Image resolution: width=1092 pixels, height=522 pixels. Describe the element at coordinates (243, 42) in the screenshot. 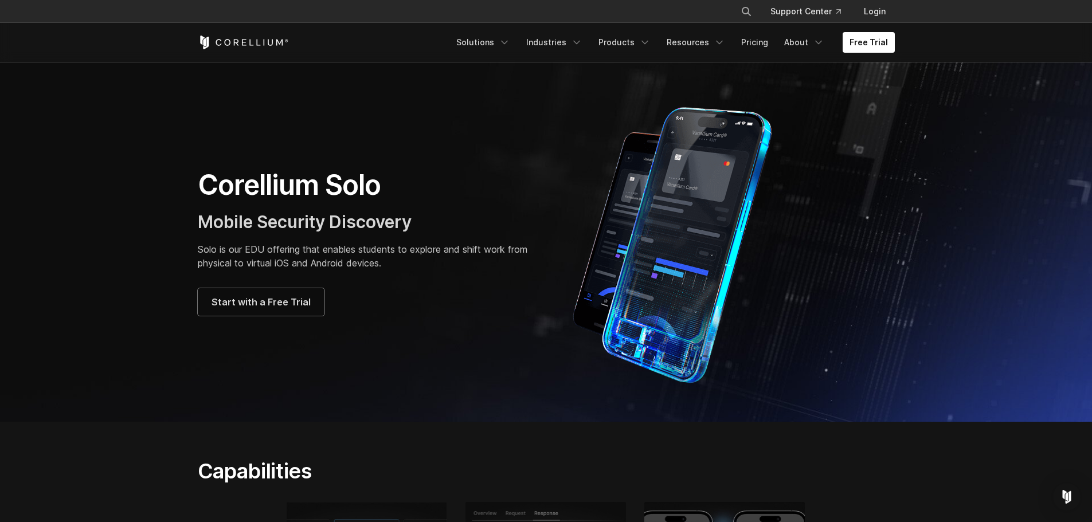

I see `a: Corellium Home` at that location.